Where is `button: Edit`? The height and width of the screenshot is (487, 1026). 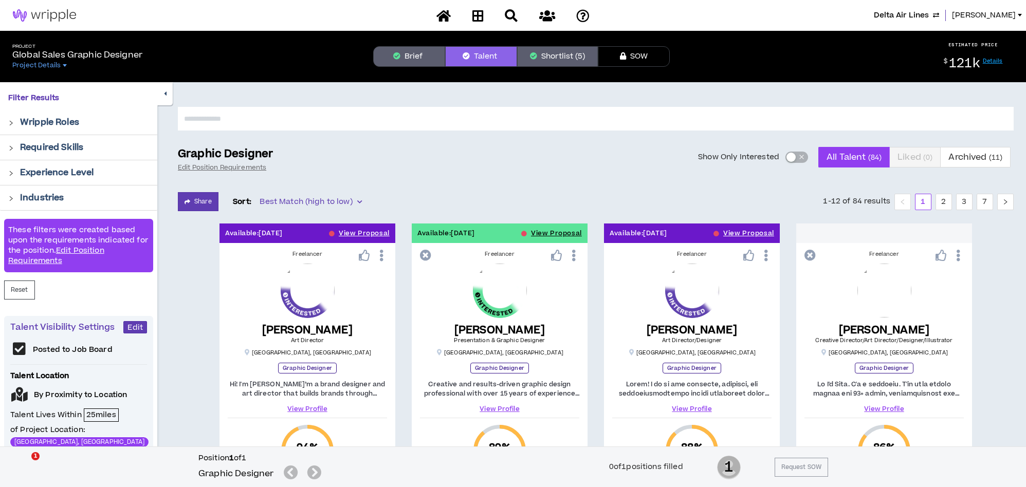 button: Edit is located at coordinates (135, 327).